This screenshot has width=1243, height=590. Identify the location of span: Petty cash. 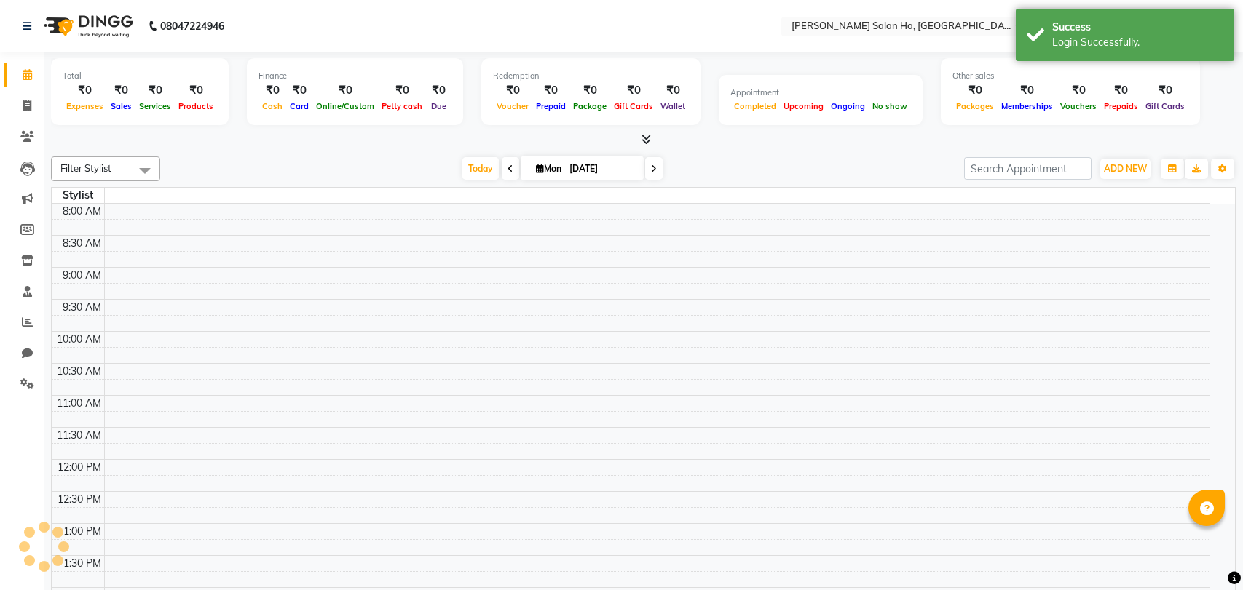
(402, 106).